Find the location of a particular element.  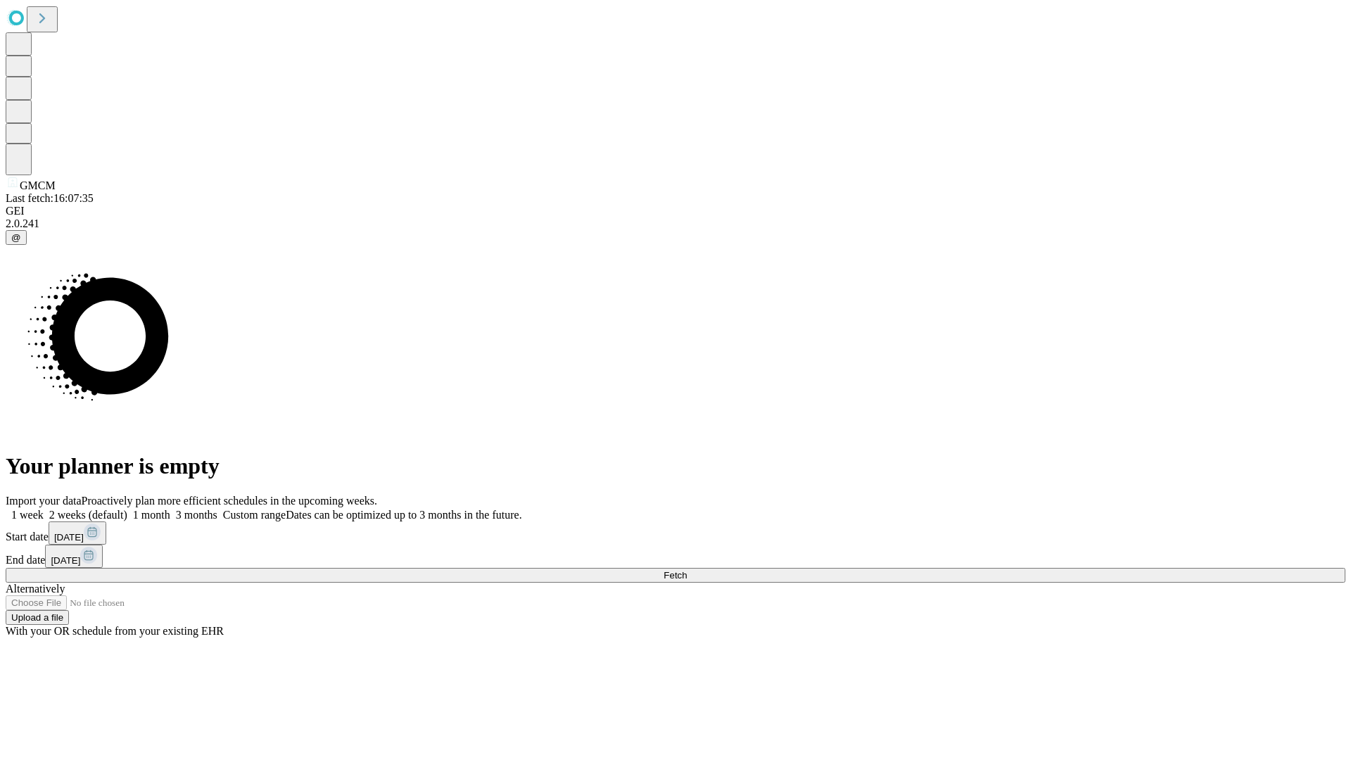

h1: Your planner is empty is located at coordinates (676, 466).